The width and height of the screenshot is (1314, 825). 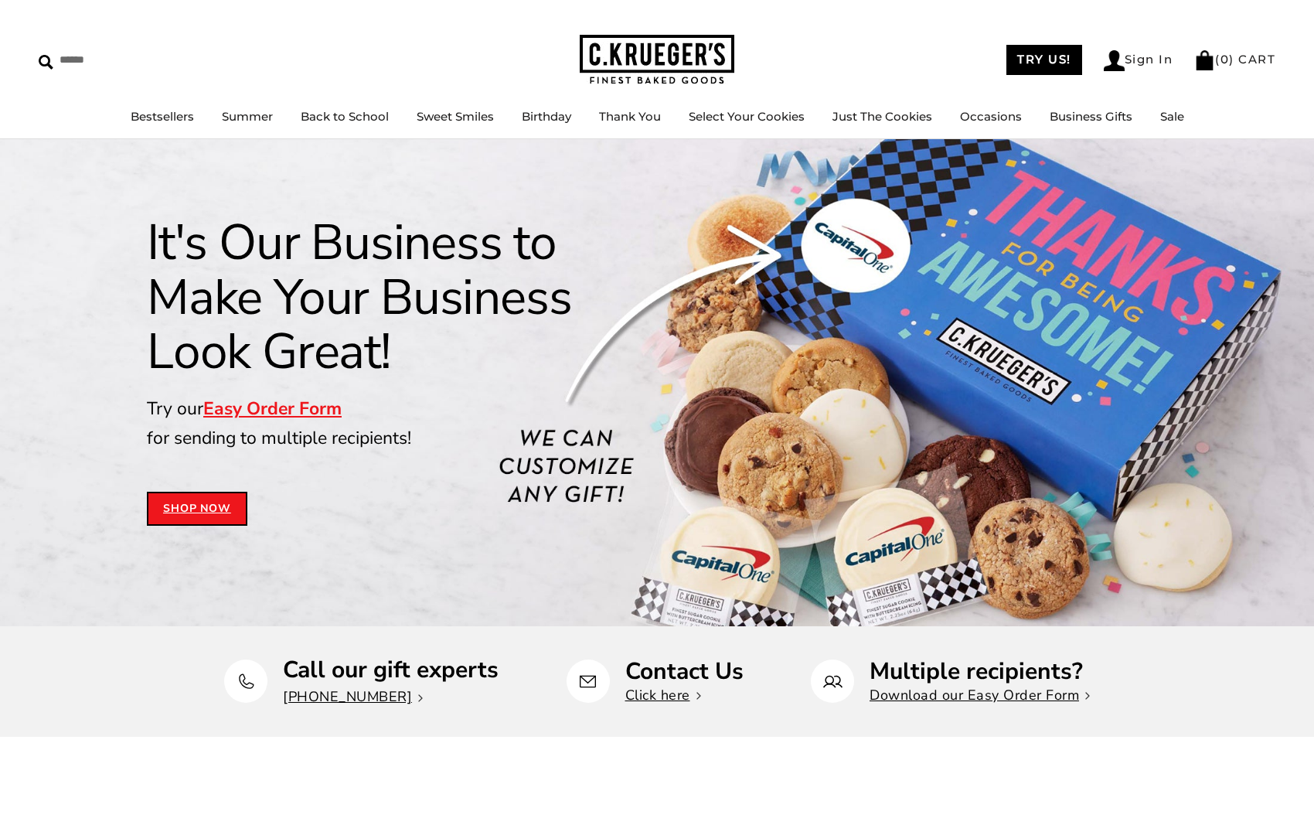 What do you see at coordinates (131, 60) in the screenshot?
I see `input: Search` at bounding box center [131, 60].